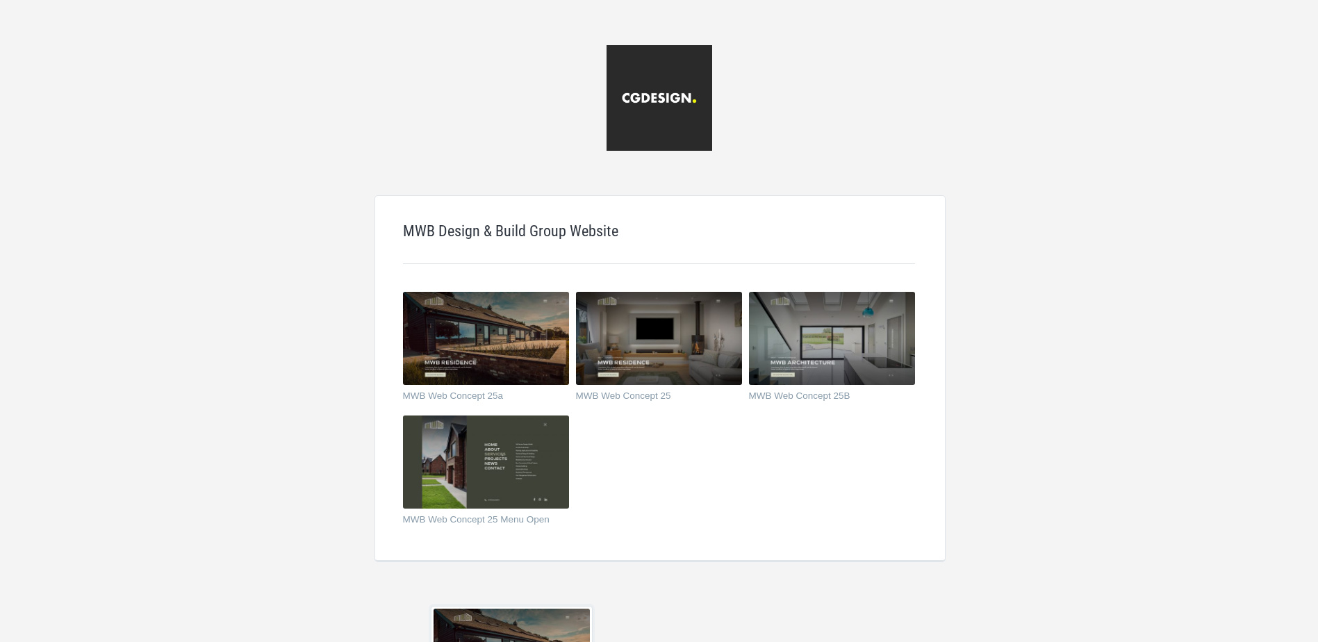 The height and width of the screenshot is (642, 1318). What do you see at coordinates (477, 522) in the screenshot?
I see `a: MWB Web Concept 25 Menu Open` at bounding box center [477, 522].